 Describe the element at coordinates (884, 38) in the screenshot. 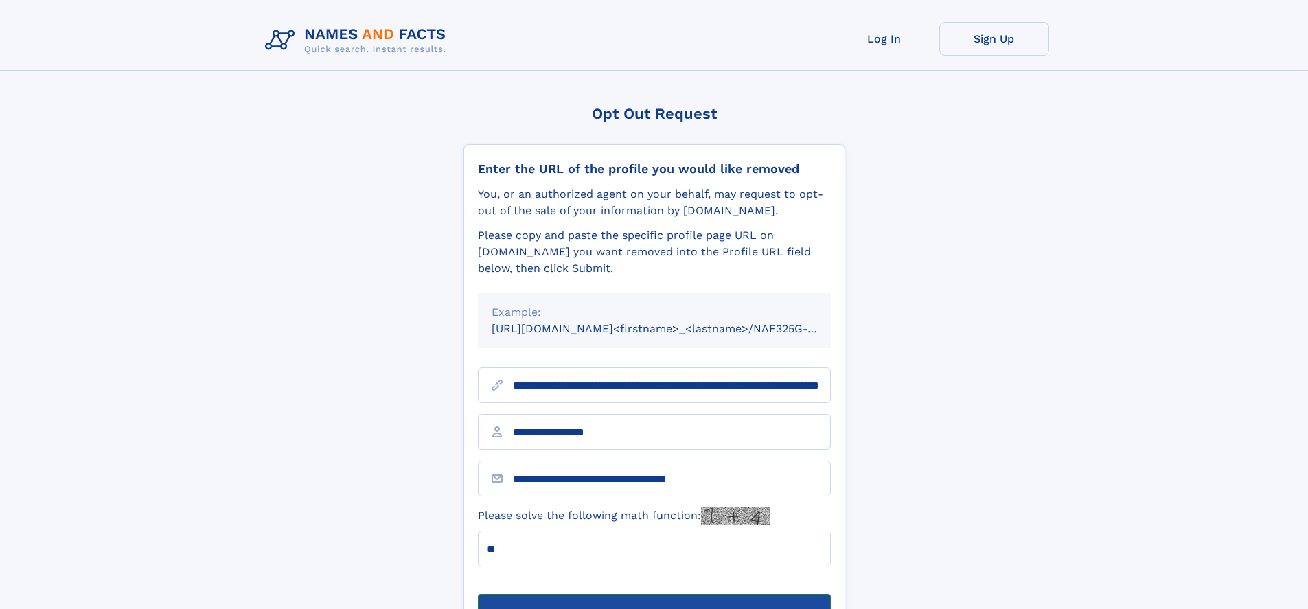

I see `a: Log In` at that location.